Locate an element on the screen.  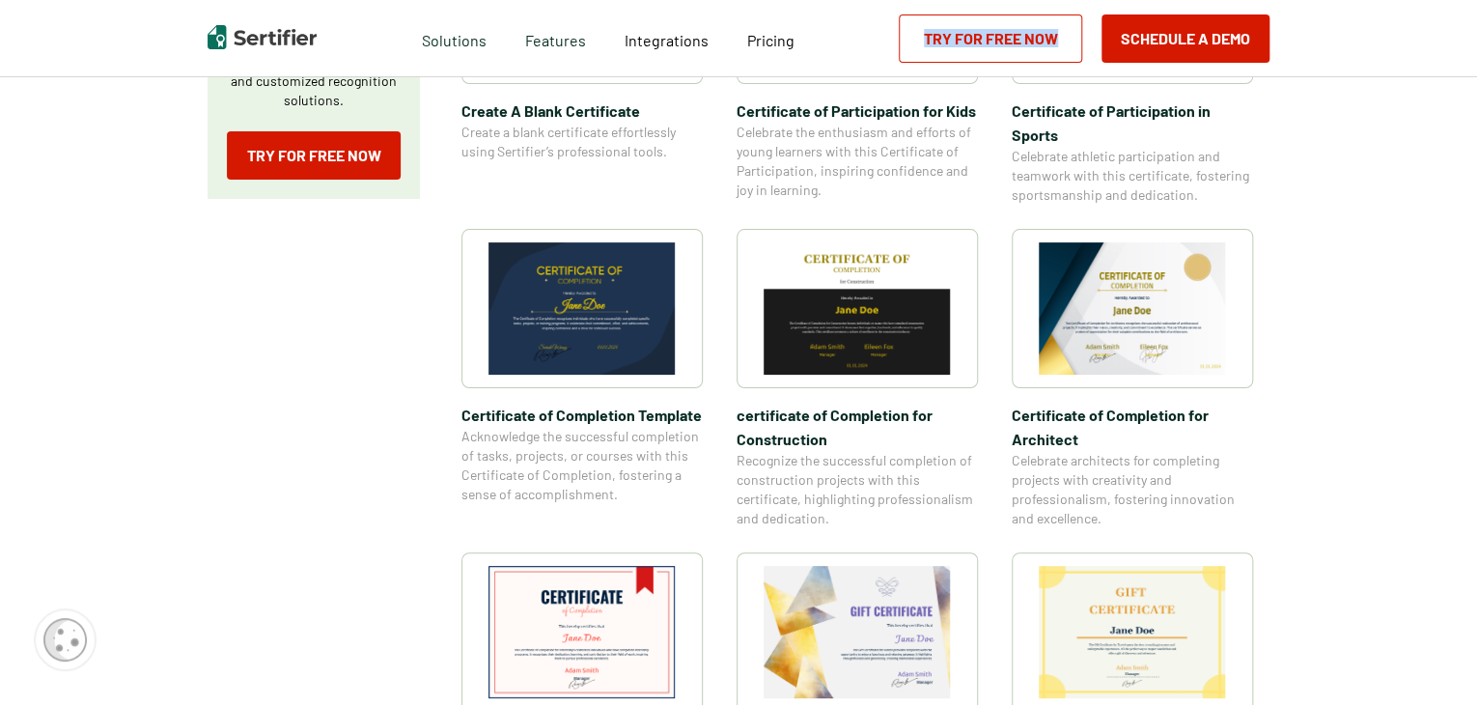
a: Schedule a Demo is located at coordinates (1185, 39).